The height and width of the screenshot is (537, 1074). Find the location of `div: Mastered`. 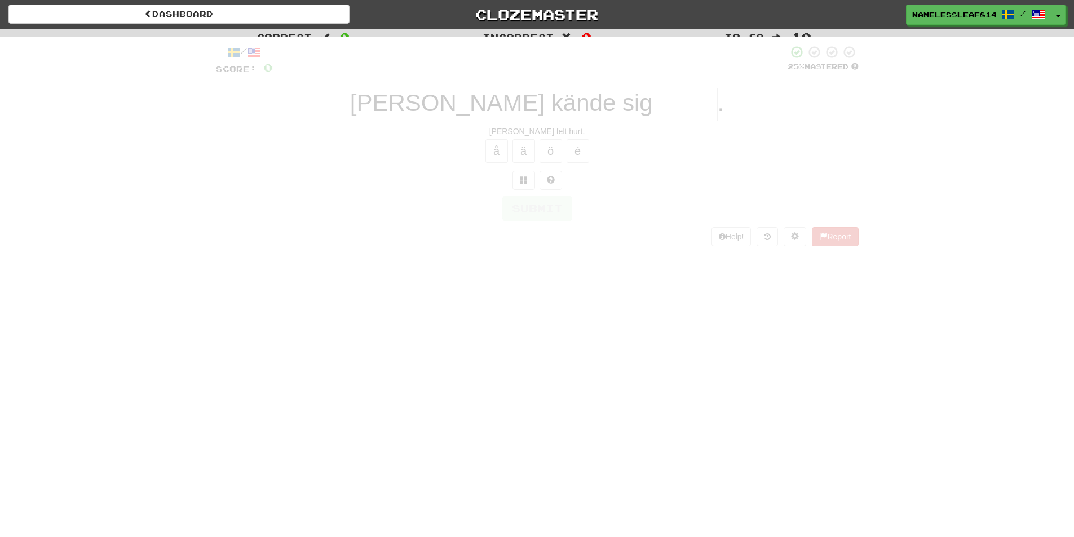

div: Mastered is located at coordinates (823, 67).